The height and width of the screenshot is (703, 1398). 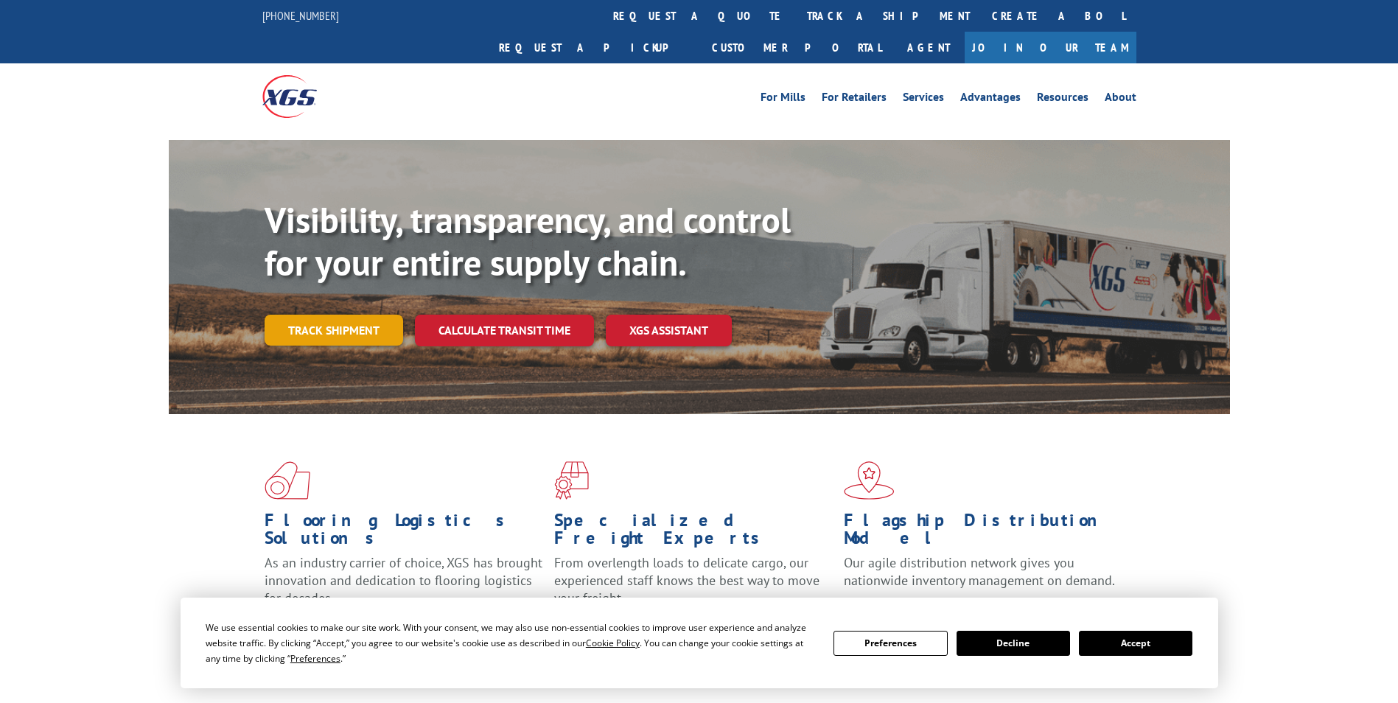 I want to click on a: For Mills, so click(x=783, y=99).